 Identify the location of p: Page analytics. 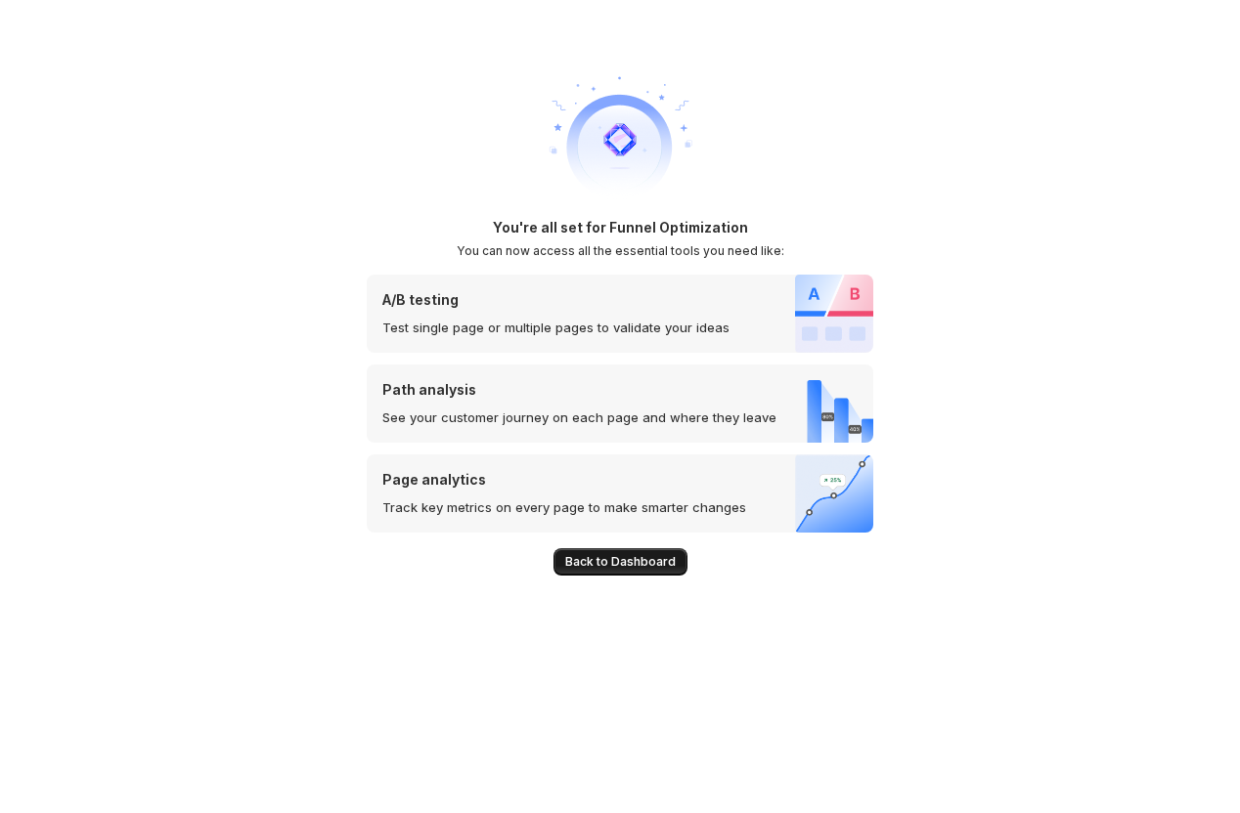
(564, 480).